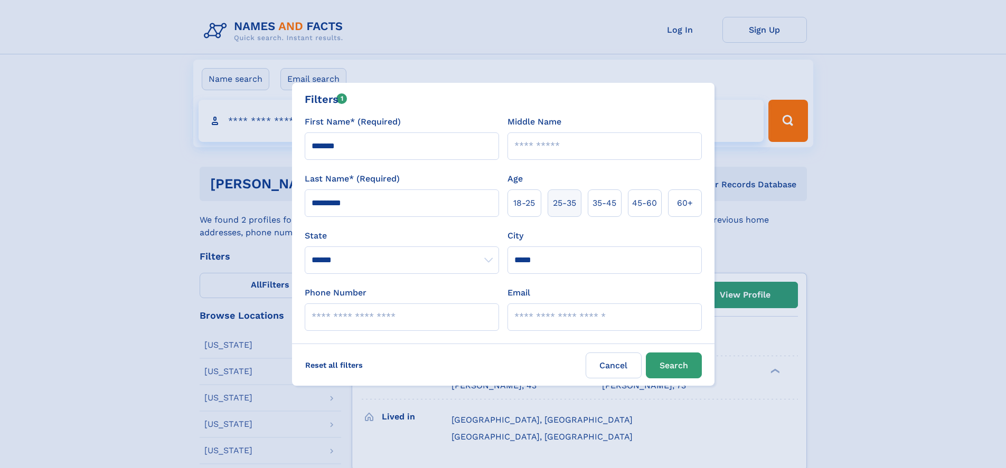 The height and width of the screenshot is (468, 1006). I want to click on label: Middle Name, so click(534, 122).